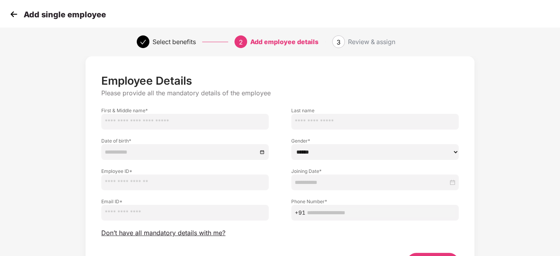 The image size is (560, 256). Describe the element at coordinates (185, 141) in the screenshot. I see `label: Date of birth` at that location.